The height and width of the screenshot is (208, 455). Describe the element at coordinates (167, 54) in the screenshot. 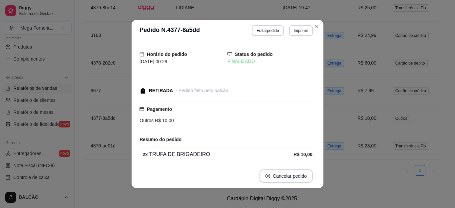

I see `strong: Horário do pedido` at that location.